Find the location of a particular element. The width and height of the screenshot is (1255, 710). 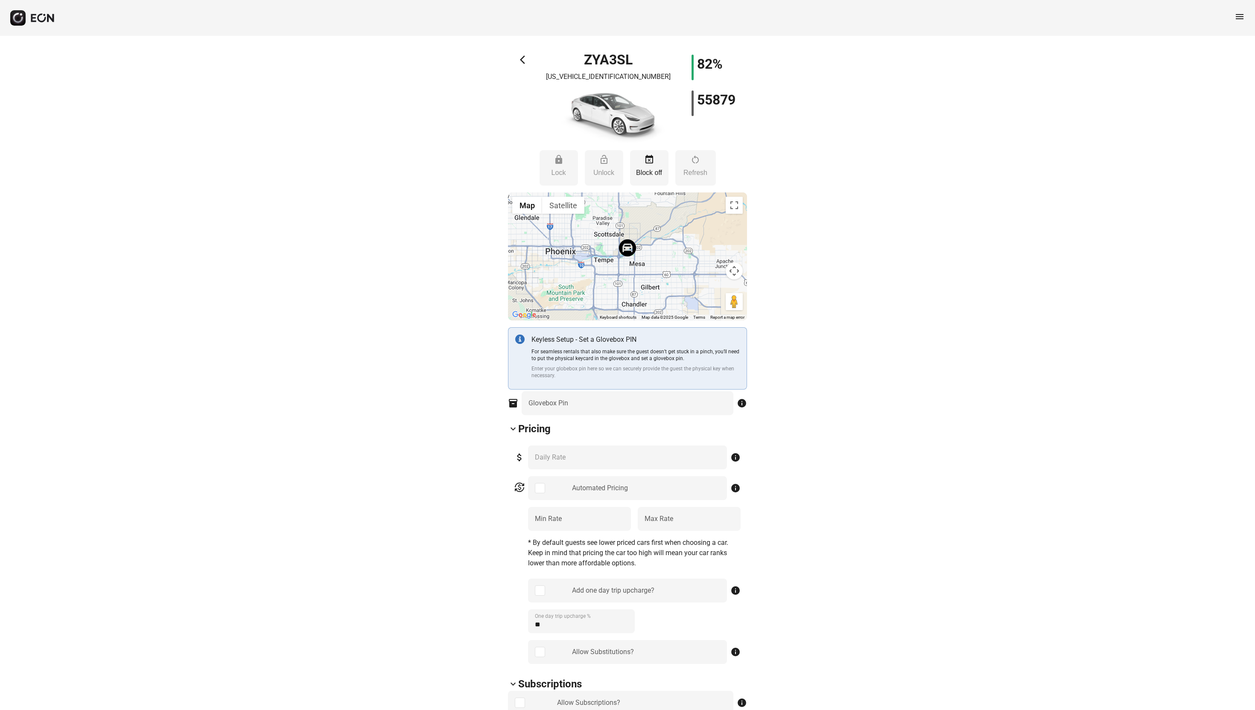

p: For seamless rentals that also make sure the guest doesn’t get stuck in a pinch, you’ll need to p... is located at coordinates (636, 355).